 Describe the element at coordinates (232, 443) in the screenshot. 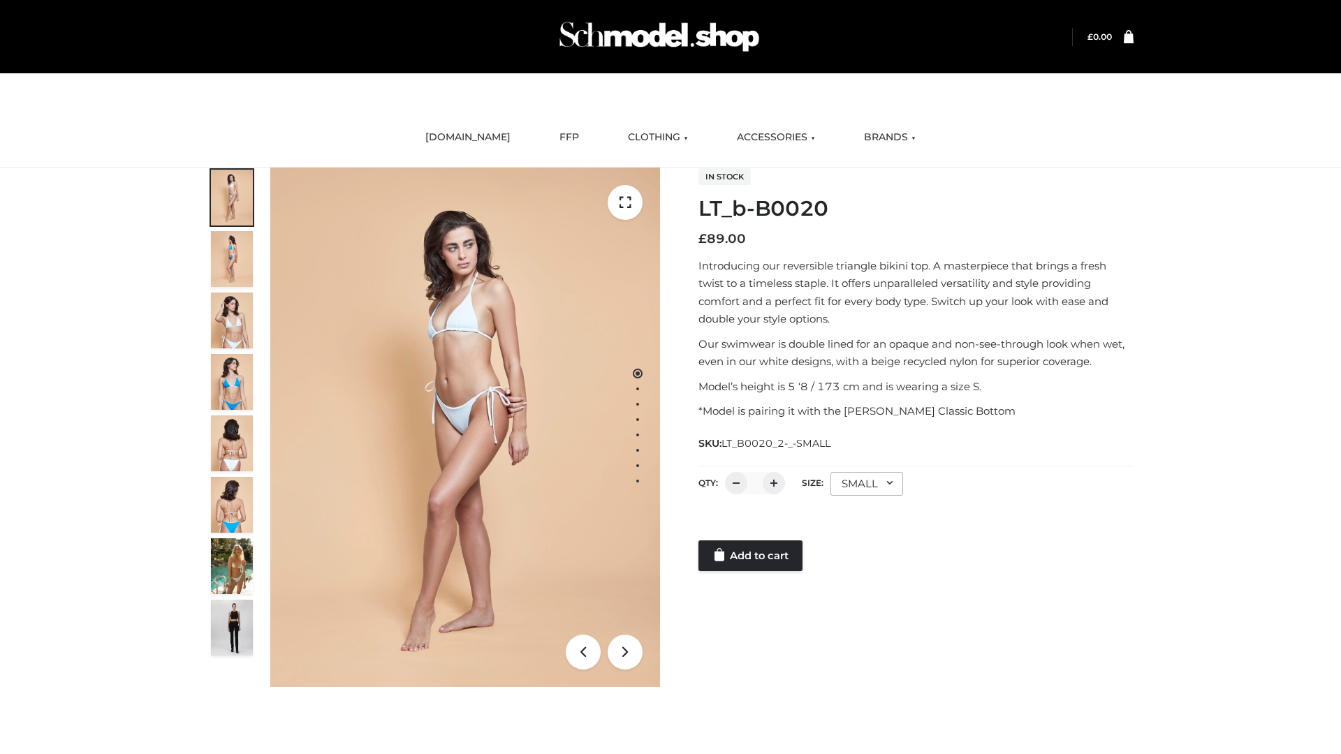

I see `img: ArielClassicBikiniTop_CloudNine_AzureSky_OW114ECO_7-scaled.jpg` at that location.